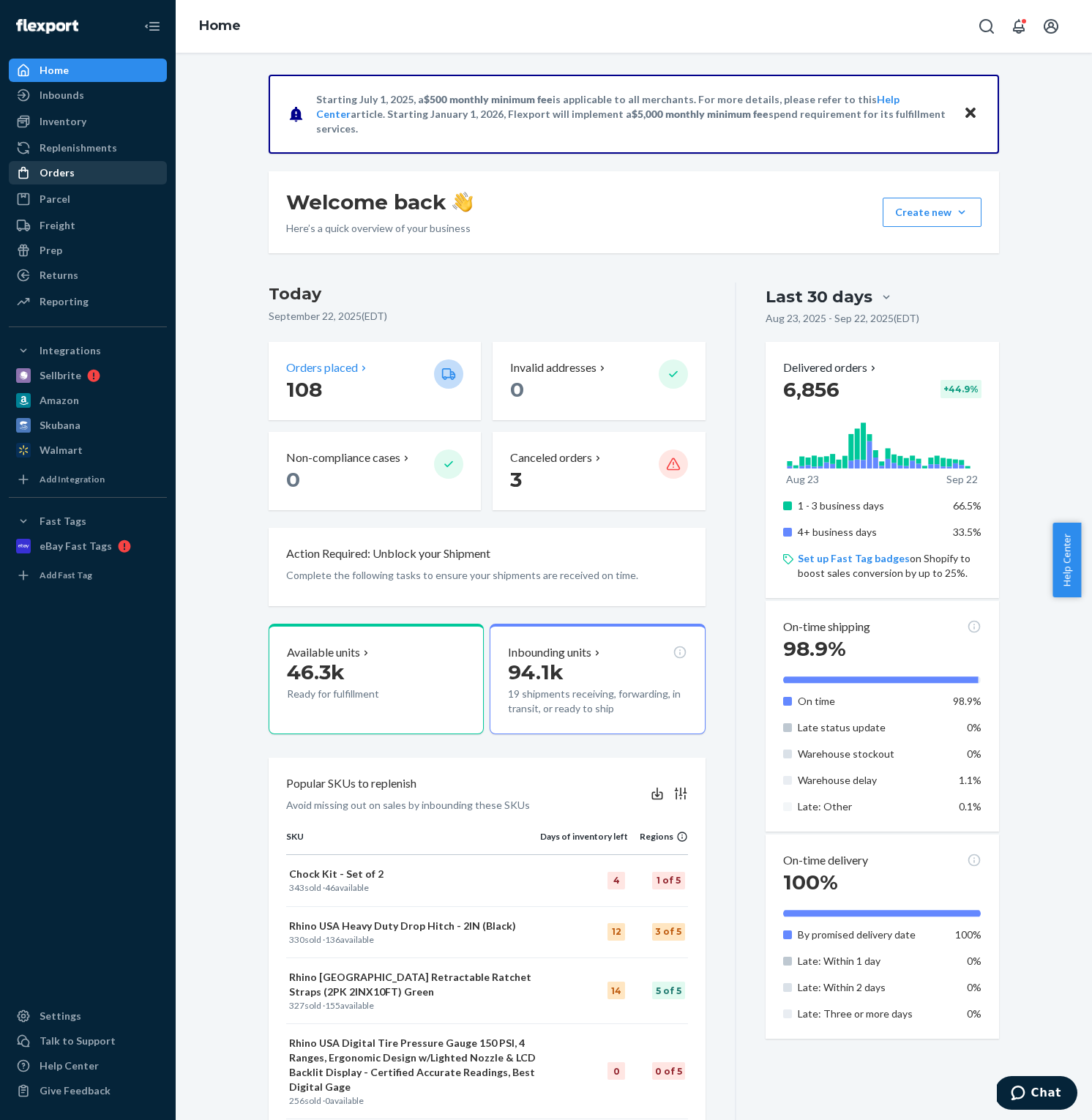 The image size is (1092, 1120). What do you see at coordinates (88, 351) in the screenshot?
I see `button: Integrations` at bounding box center [88, 351].